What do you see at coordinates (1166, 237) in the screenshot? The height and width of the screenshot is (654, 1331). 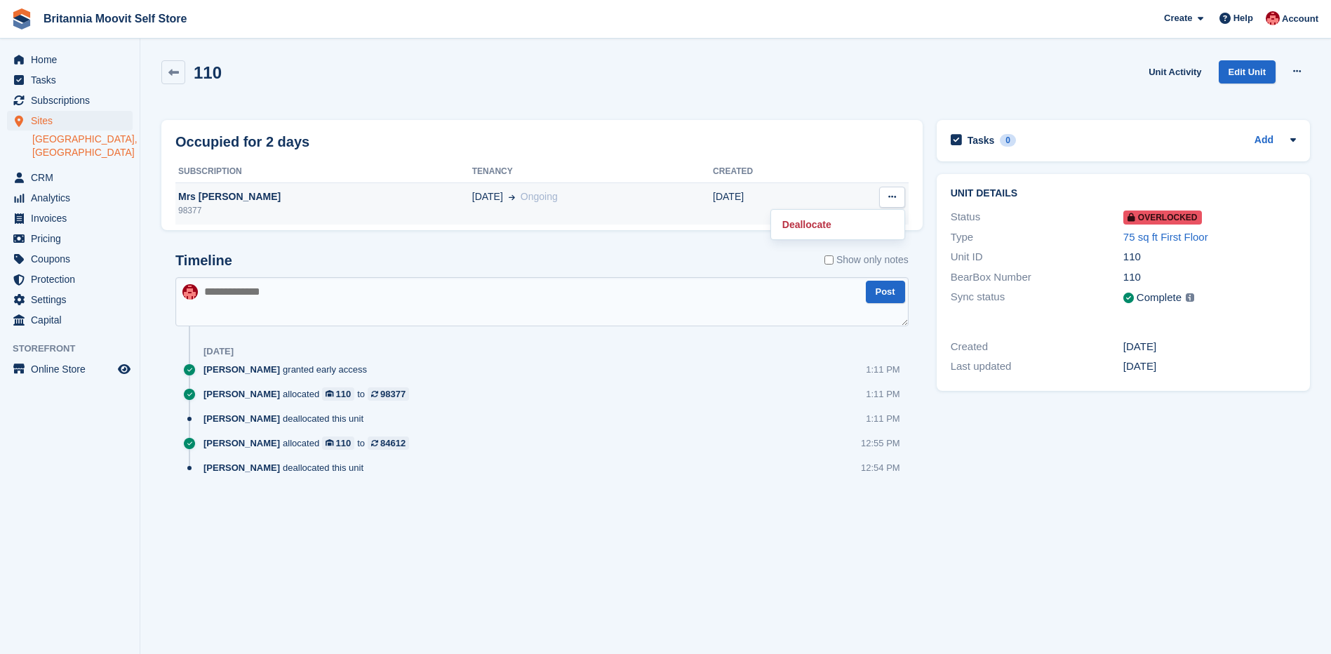 I see `a: 75 sq ft First Floor` at bounding box center [1166, 237].